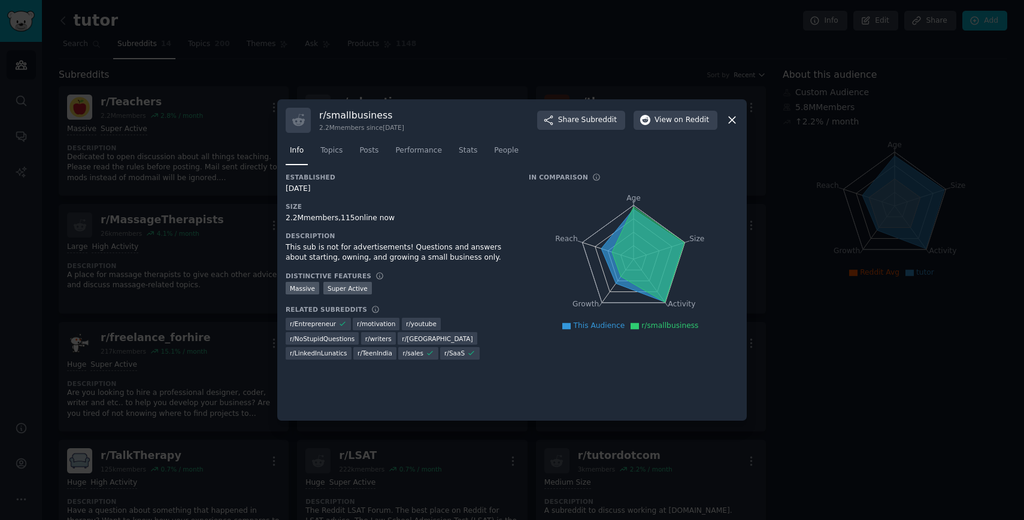  Describe the element at coordinates (676, 120) in the screenshot. I see `a: Viewon Reddit` at that location.